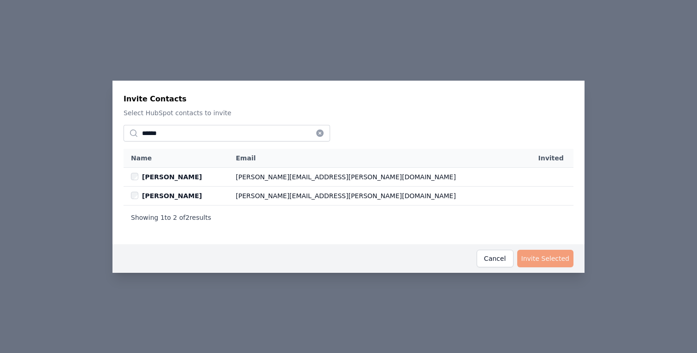 Image resolution: width=697 pixels, height=353 pixels. What do you see at coordinates (162, 218) in the screenshot?
I see `span: 1` at bounding box center [162, 218].